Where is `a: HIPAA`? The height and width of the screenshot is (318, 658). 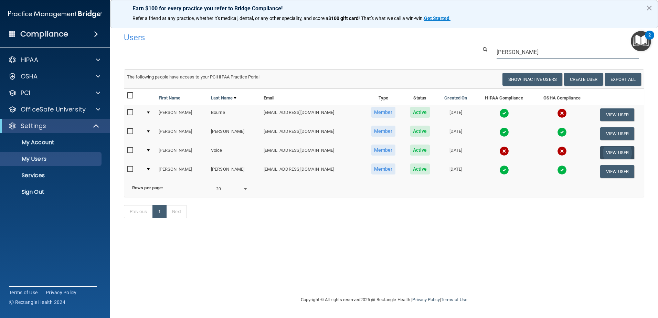
a: HIPAA is located at coordinates (54, 60).